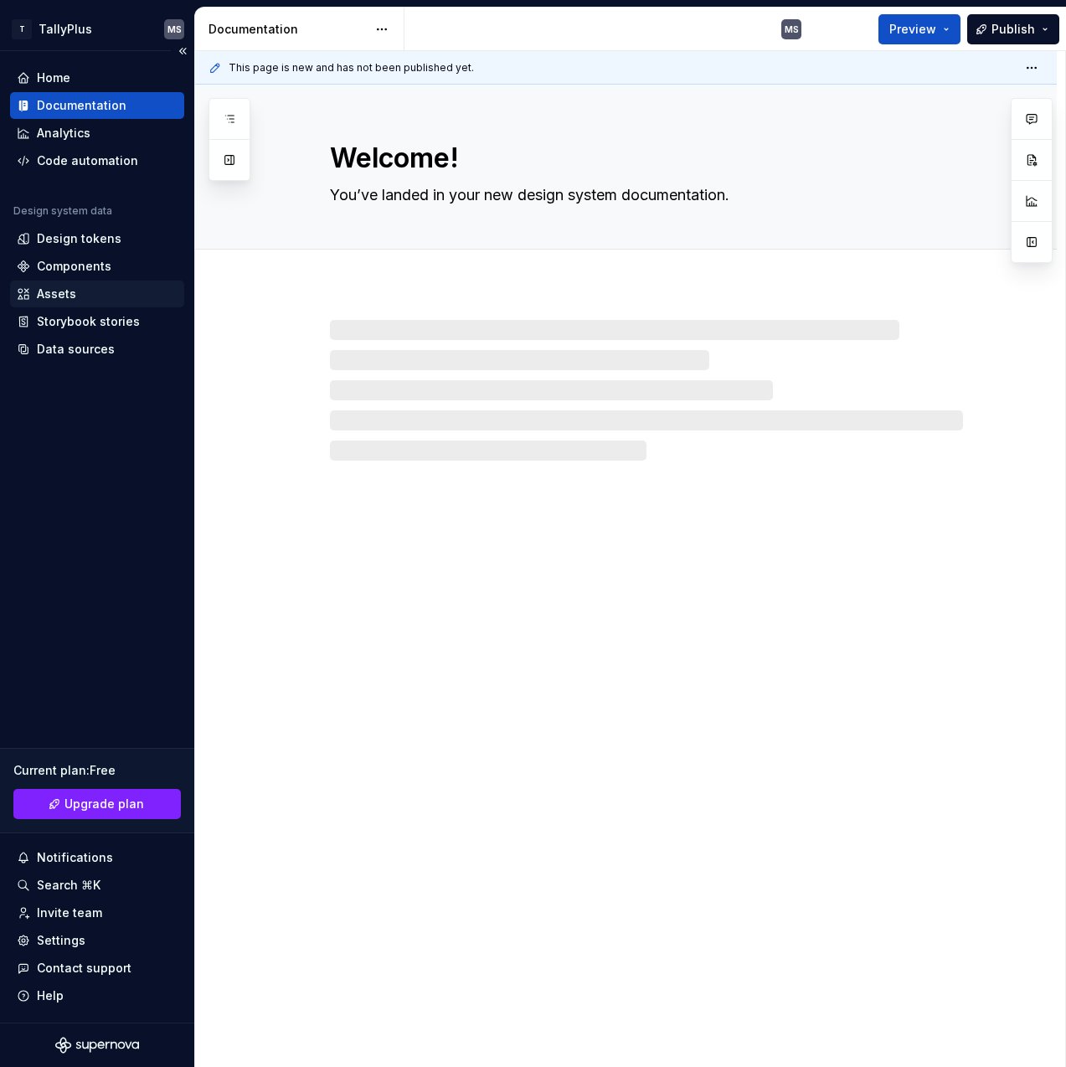  What do you see at coordinates (643, 195) in the screenshot?
I see `textarea: You’ve landed in your new design system documentation.` at bounding box center [643, 195].